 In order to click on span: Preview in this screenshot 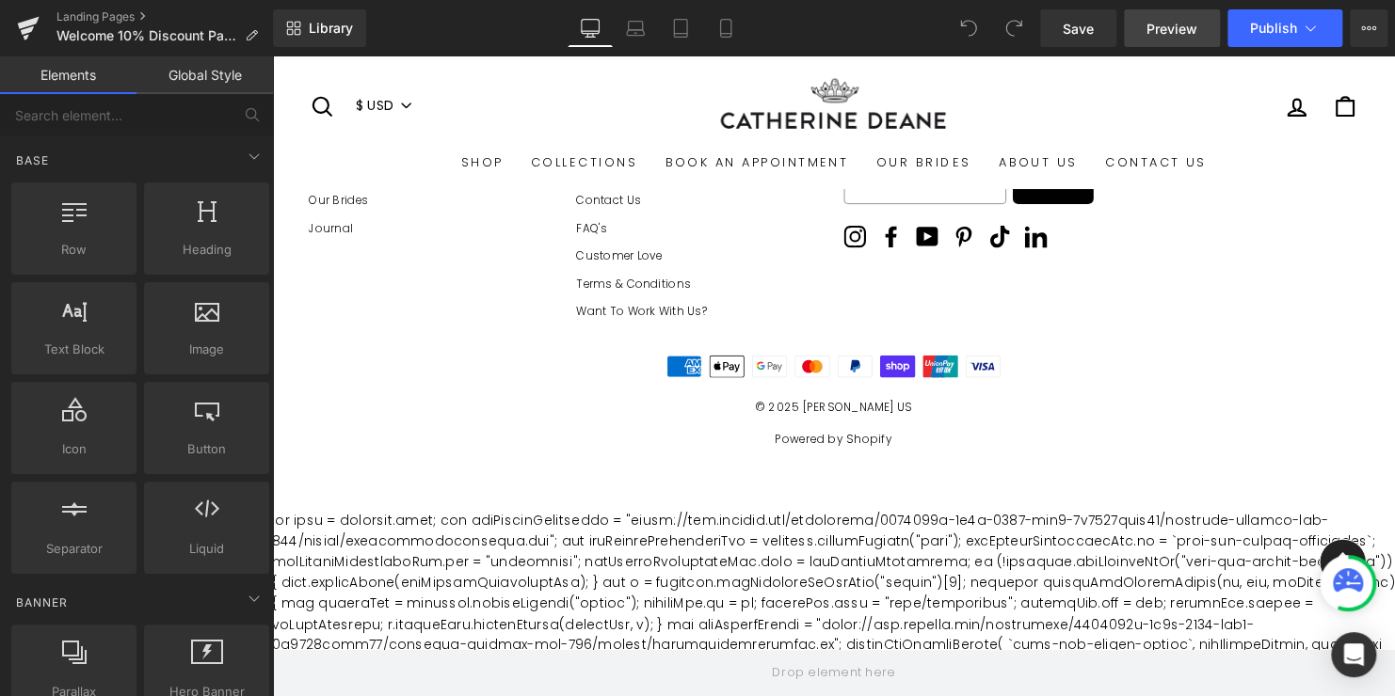, I will do `click(1172, 28)`.